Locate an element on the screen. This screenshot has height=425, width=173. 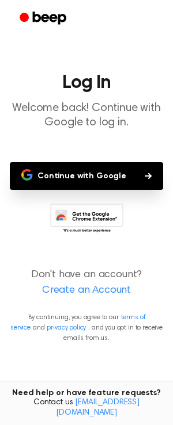
span: Contact us is located at coordinates (86, 408).